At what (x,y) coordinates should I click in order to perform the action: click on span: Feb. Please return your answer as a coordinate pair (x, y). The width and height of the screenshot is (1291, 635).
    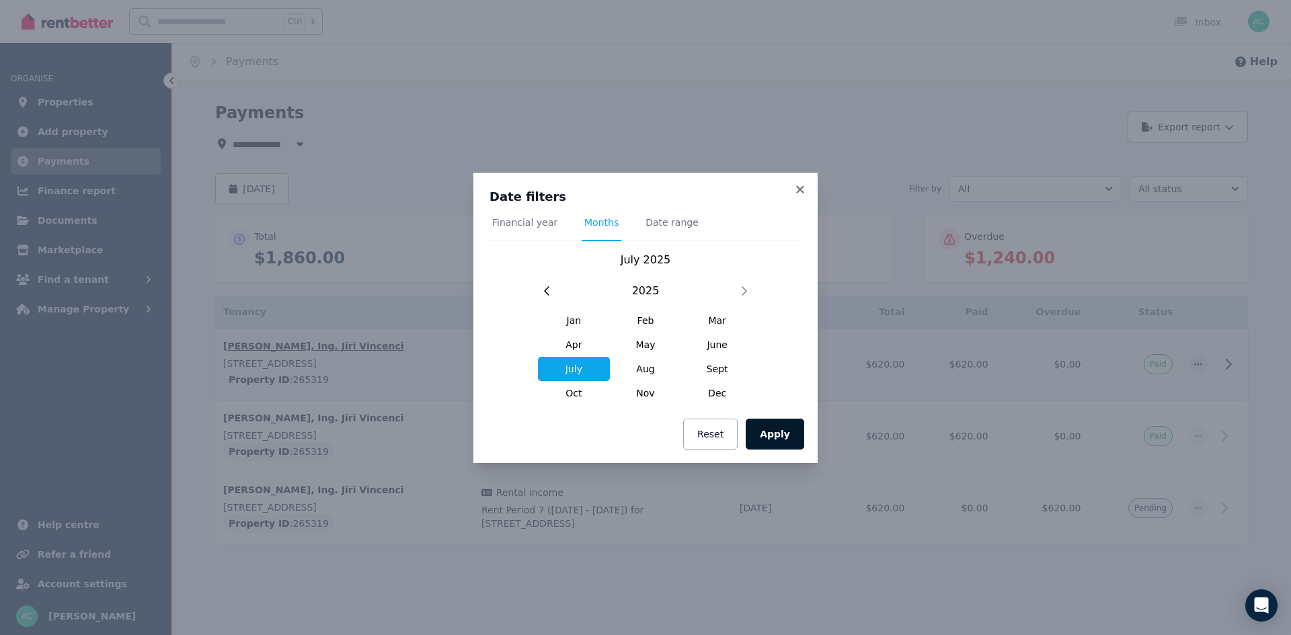
    Looking at the image, I should click on (645, 321).